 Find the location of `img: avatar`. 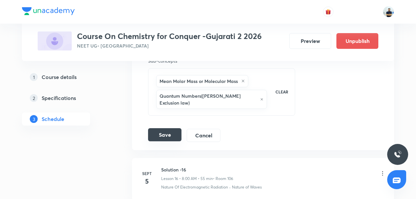

img: avatar is located at coordinates (328, 12).